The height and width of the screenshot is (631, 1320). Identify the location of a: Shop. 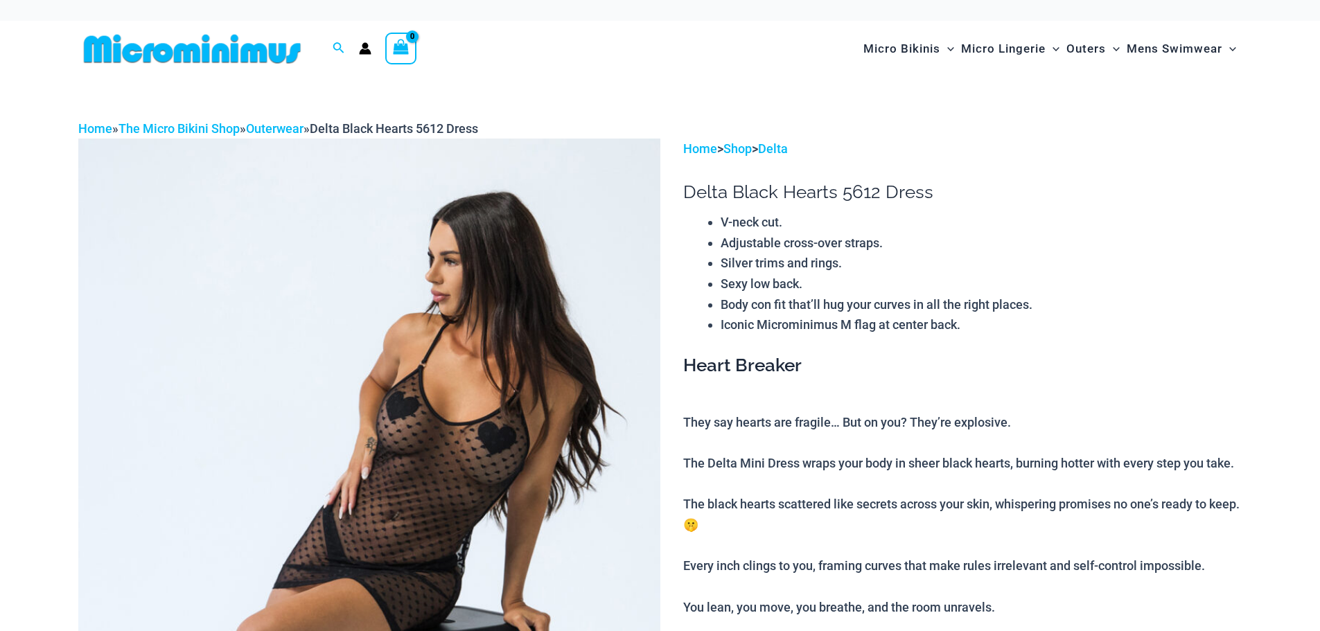
(737, 148).